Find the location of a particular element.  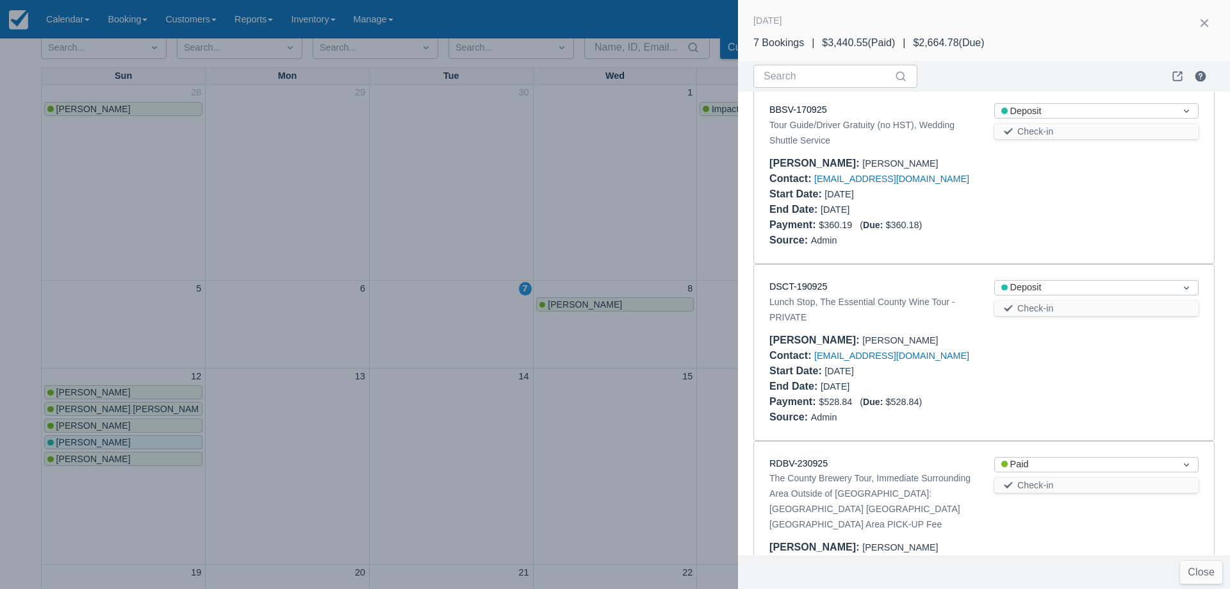

div: $360.19 is located at coordinates (984, 225).